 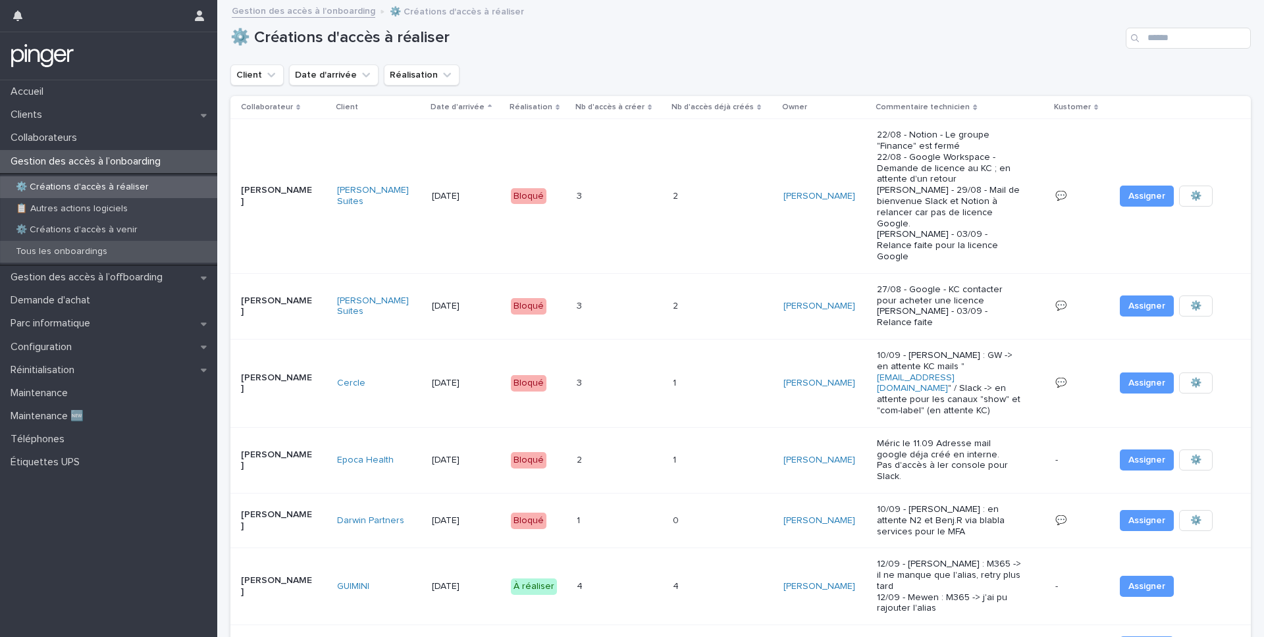 I want to click on a: Darwin Partners, so click(x=371, y=521).